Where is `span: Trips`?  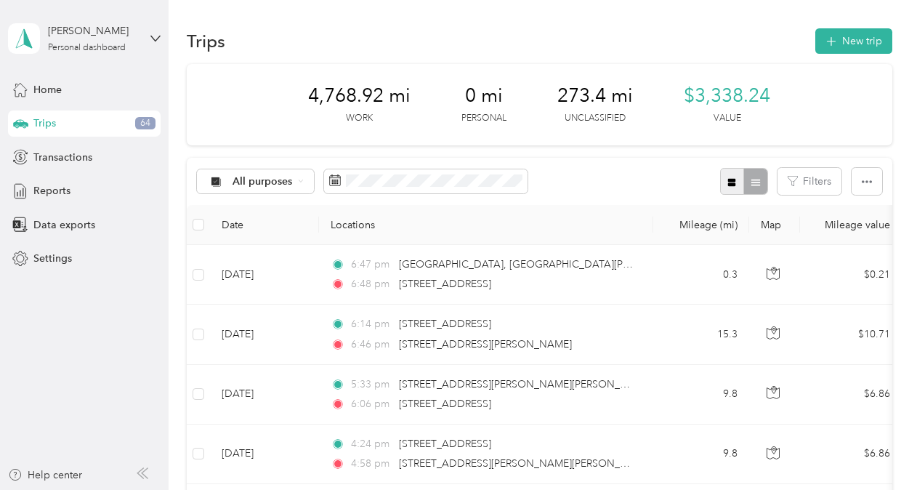 span: Trips is located at coordinates (44, 123).